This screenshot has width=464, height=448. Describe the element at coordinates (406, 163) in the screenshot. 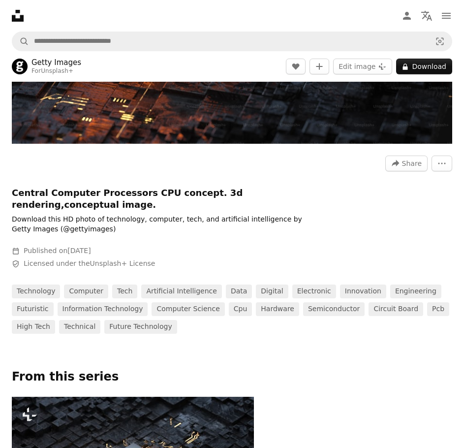

I see `button: Share this image` at that location.